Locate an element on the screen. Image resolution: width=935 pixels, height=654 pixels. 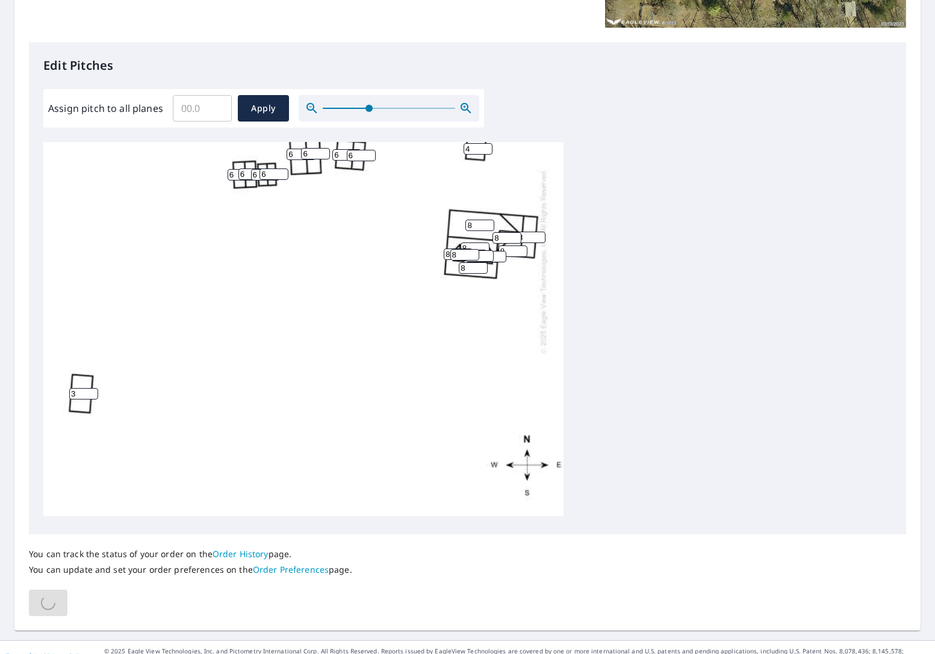
input: 00.0 is located at coordinates (202, 108).